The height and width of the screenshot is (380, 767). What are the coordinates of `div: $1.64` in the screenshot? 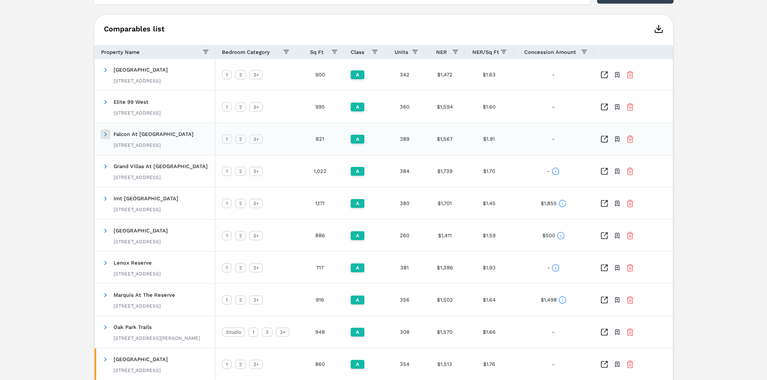 It's located at (489, 300).